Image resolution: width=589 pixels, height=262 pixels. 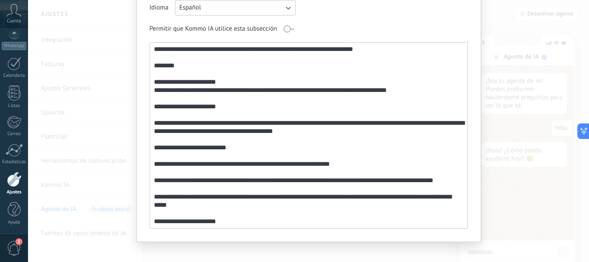 I want to click on div: Listas, so click(x=14, y=106).